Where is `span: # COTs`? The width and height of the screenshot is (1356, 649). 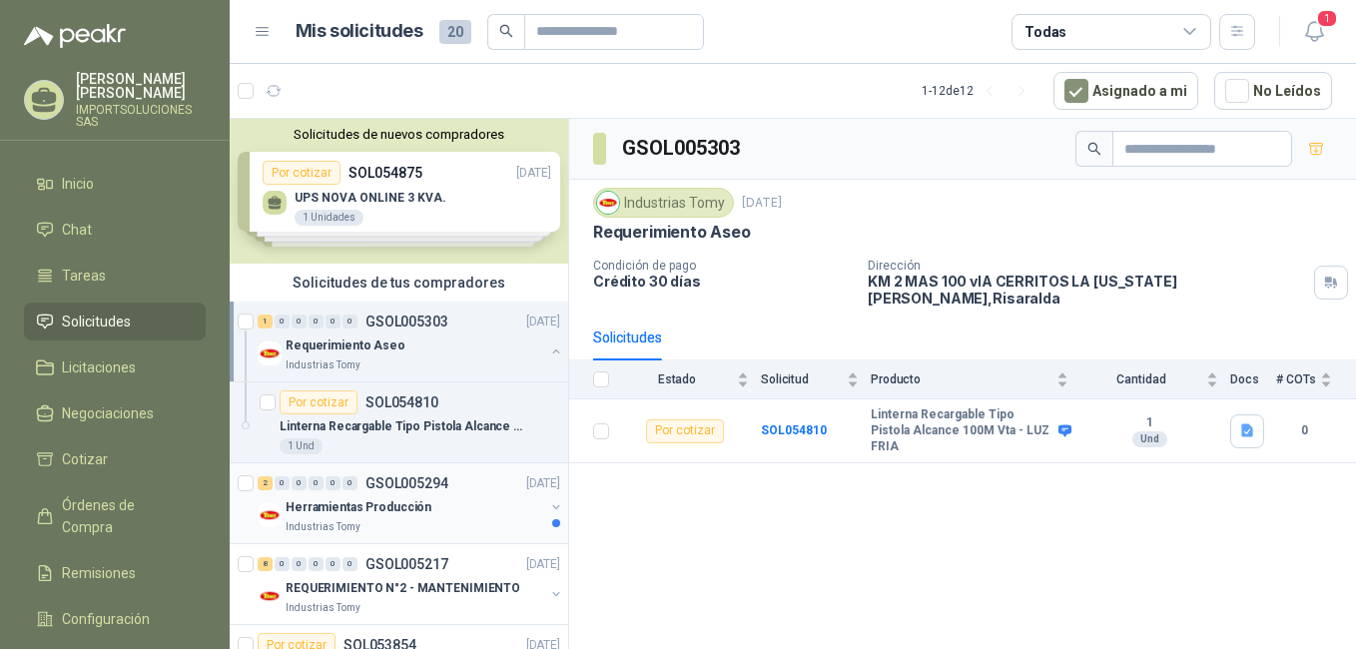
span: # COTs is located at coordinates (1296, 380).